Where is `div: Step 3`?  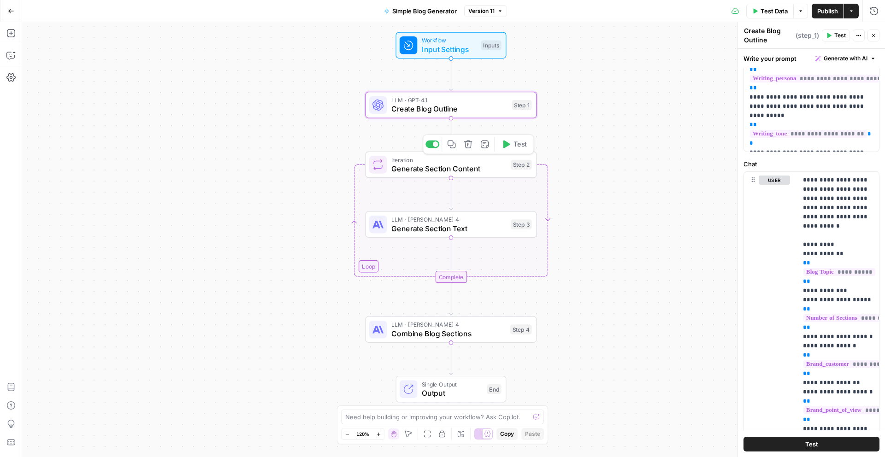 div: Step 3 is located at coordinates (521, 224).